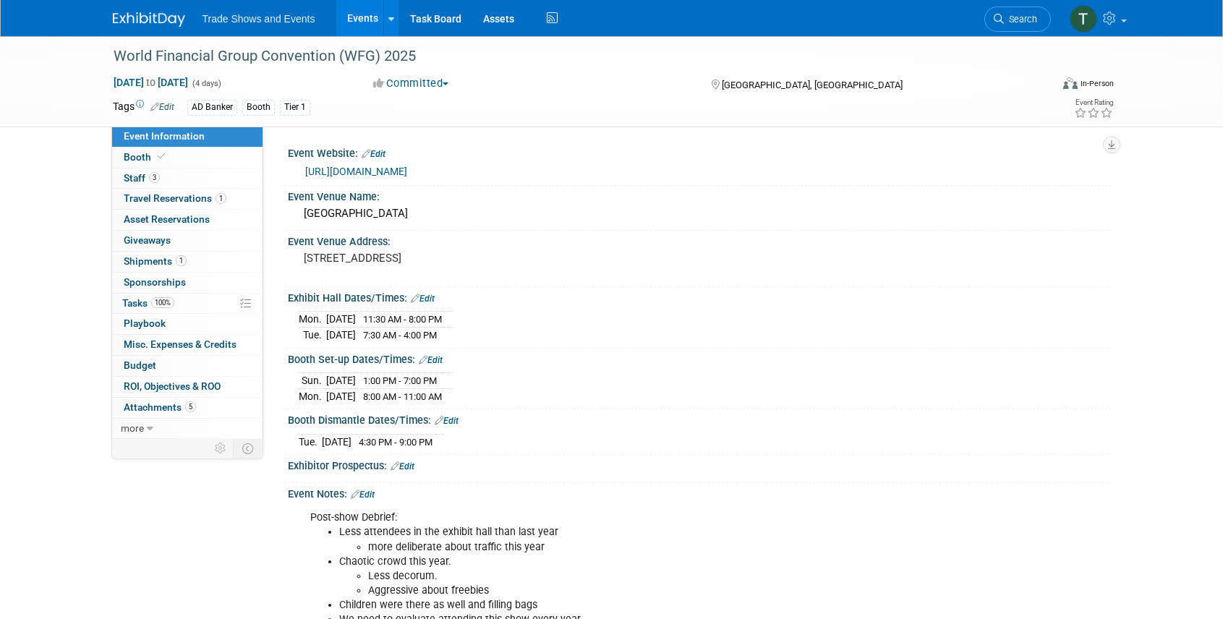 This screenshot has height=619, width=1223. I want to click on li: Aggressive about freebies, so click(655, 591).